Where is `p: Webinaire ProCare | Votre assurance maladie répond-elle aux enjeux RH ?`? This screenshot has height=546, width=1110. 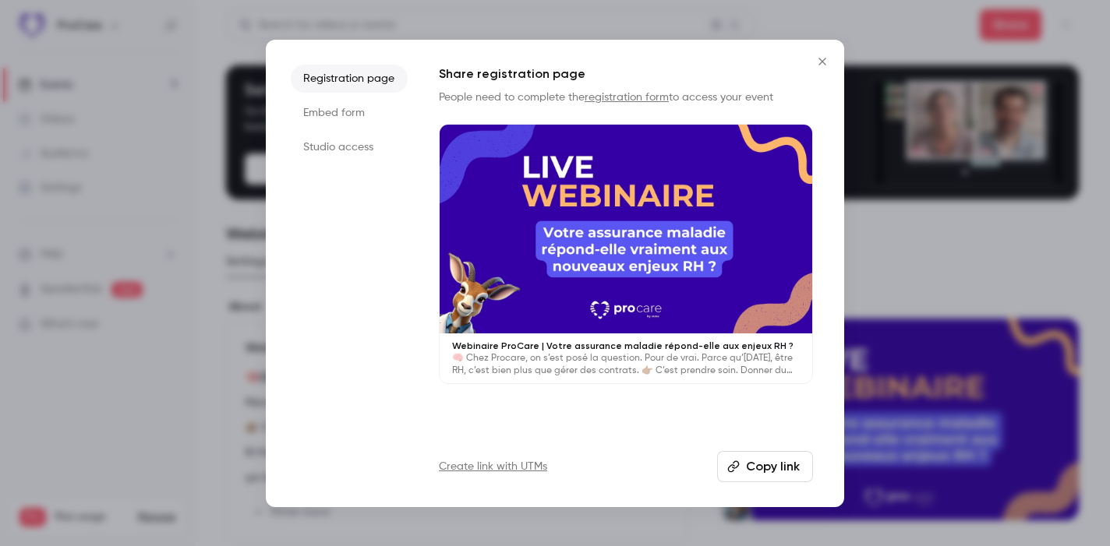
p: Webinaire ProCare | Votre assurance maladie répond-elle aux enjeux RH ? is located at coordinates (626, 346).